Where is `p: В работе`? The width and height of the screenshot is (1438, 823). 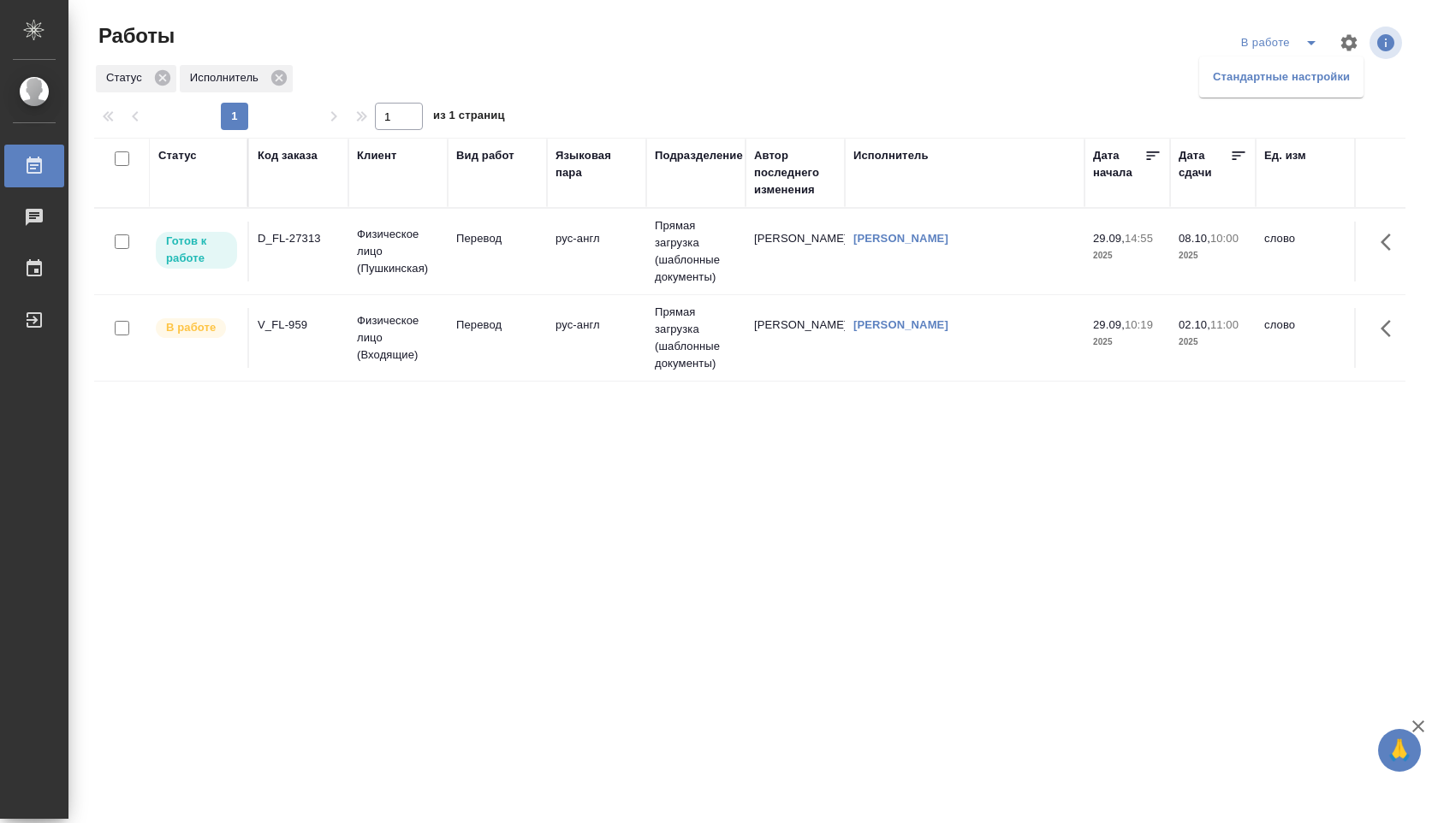 p: В работе is located at coordinates (191, 328).